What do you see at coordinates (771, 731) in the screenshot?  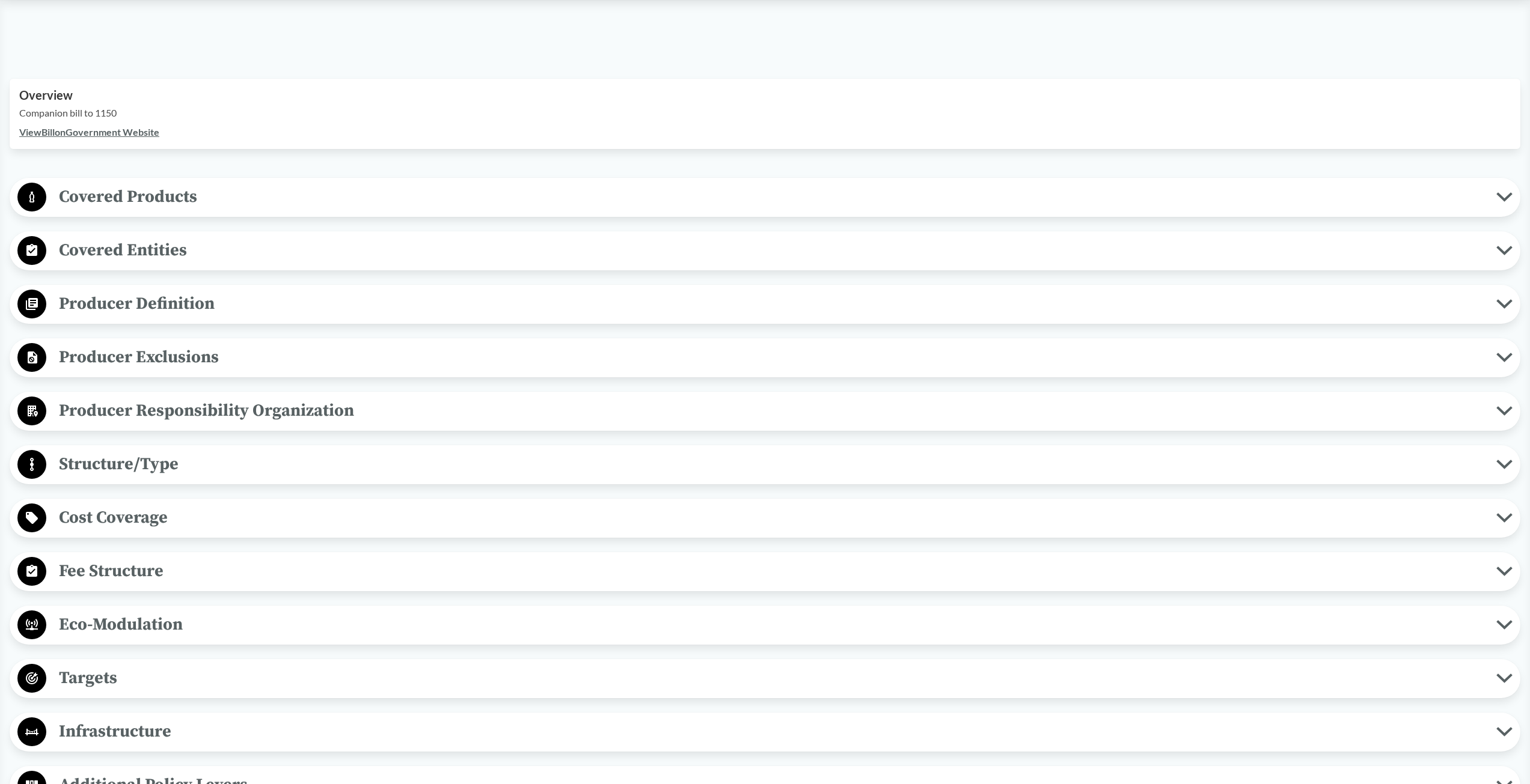 I see `span: Infrastructure` at bounding box center [771, 731].